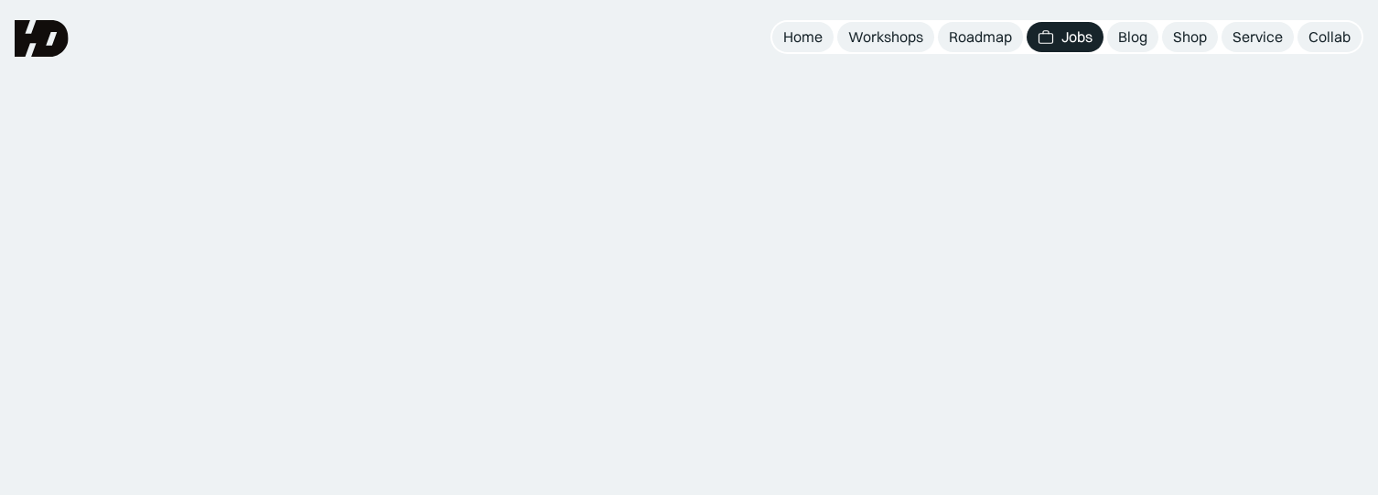 This screenshot has height=495, width=1378. Describe the element at coordinates (885, 37) in the screenshot. I see `div: Workshops` at that location.